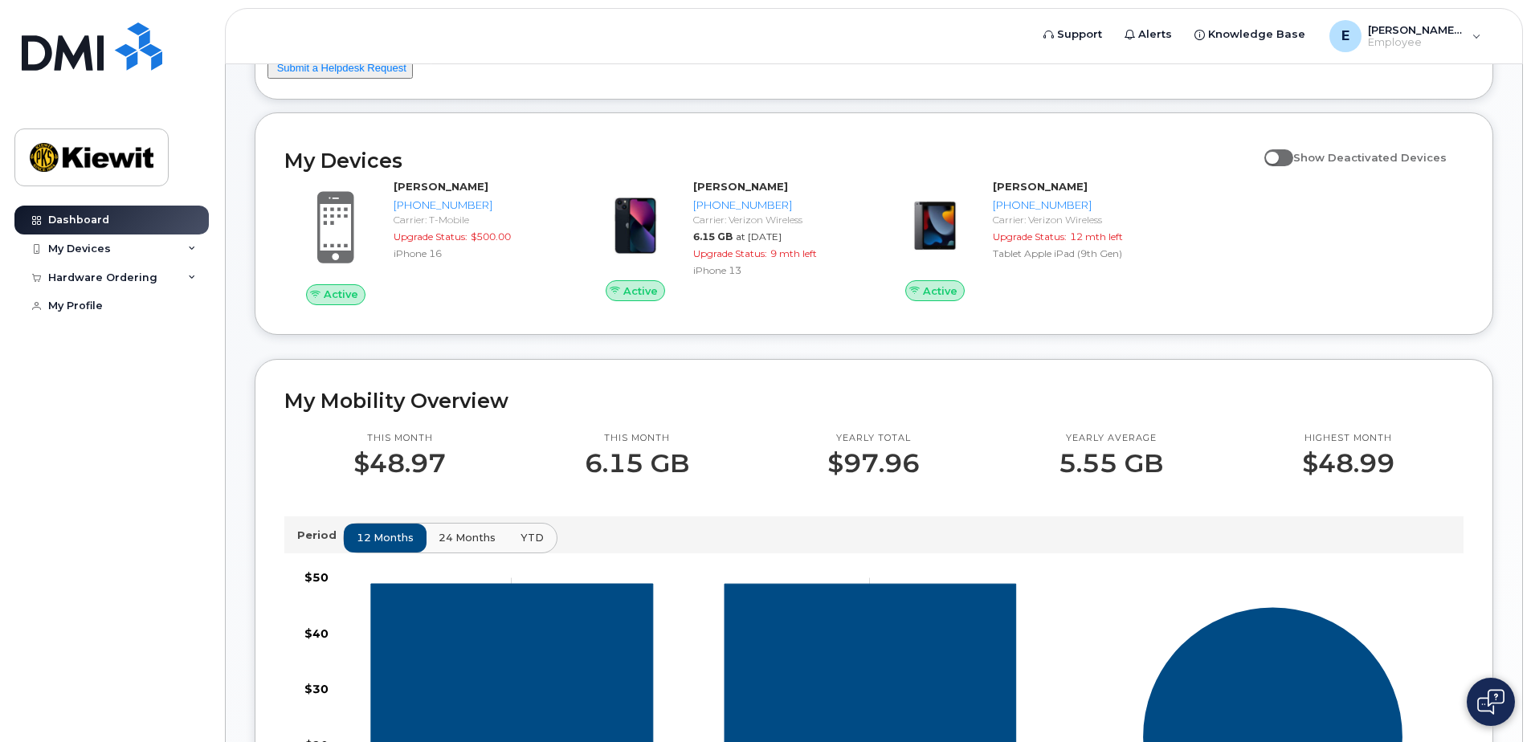 This screenshot has height=742, width=1531. Describe the element at coordinates (1348, 438) in the screenshot. I see `p: Highest month` at that location.